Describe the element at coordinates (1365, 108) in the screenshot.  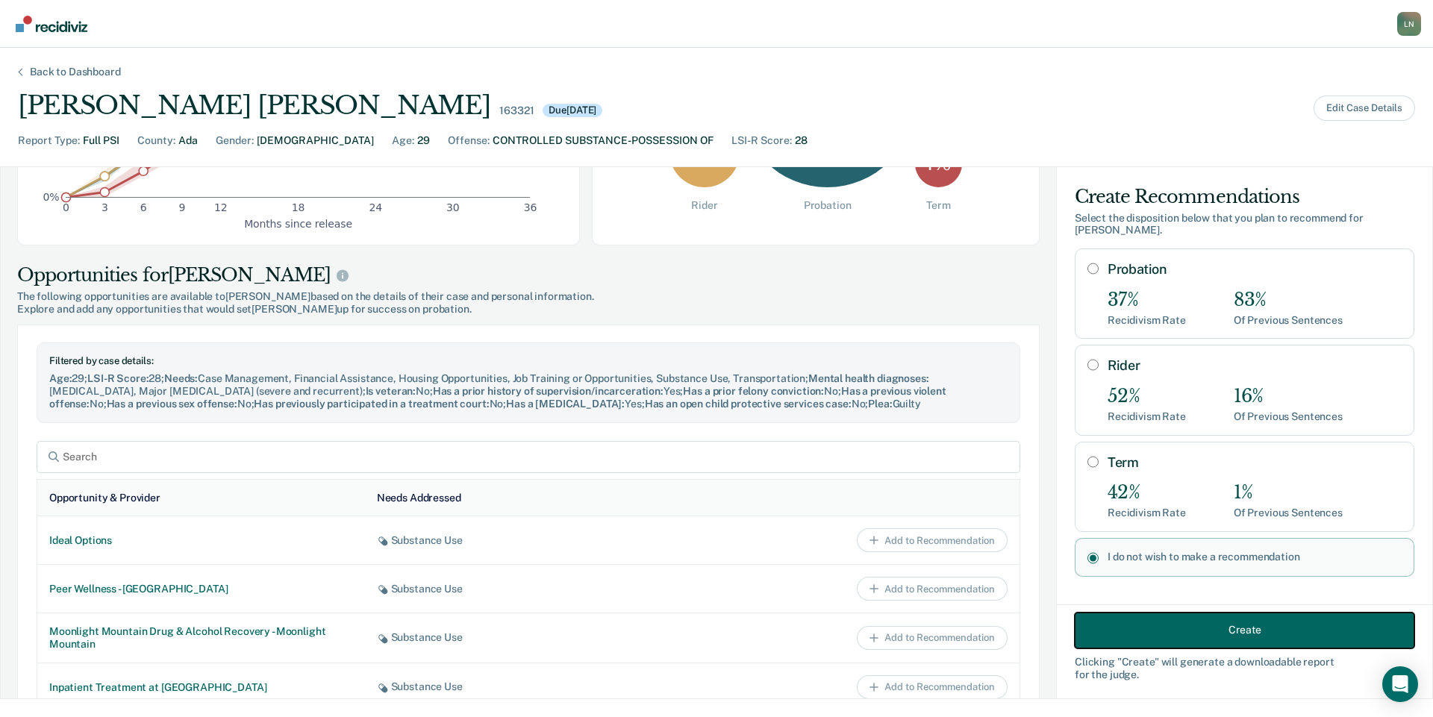
I see `button: Edit Case Details` at that location.